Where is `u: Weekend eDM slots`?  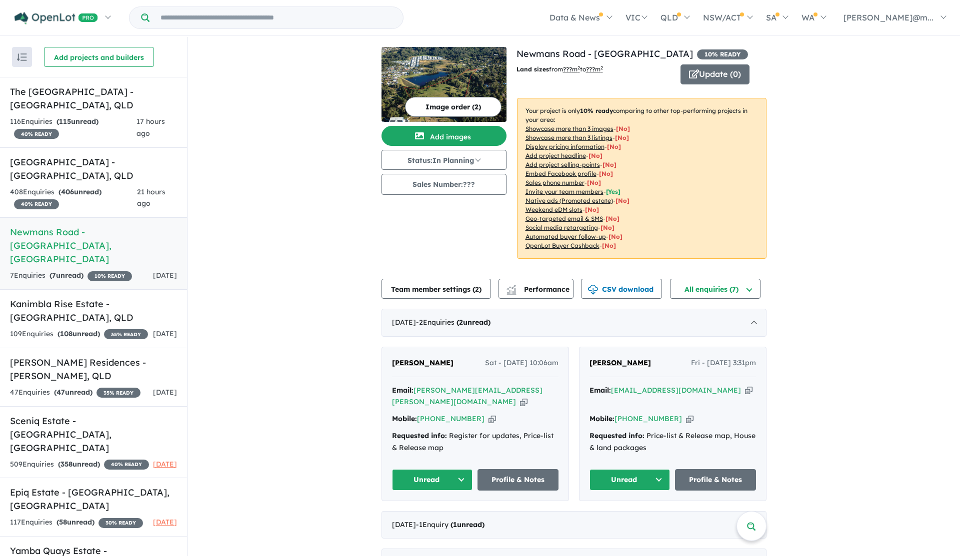
u: Weekend eDM slots is located at coordinates (554, 209).